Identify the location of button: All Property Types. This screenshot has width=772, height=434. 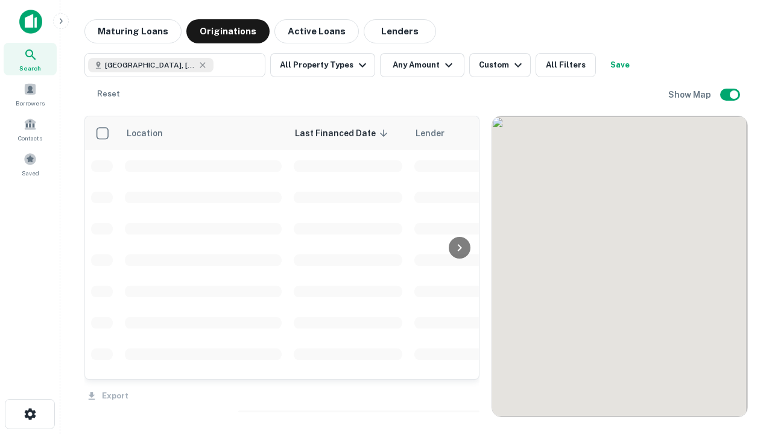
(323, 65).